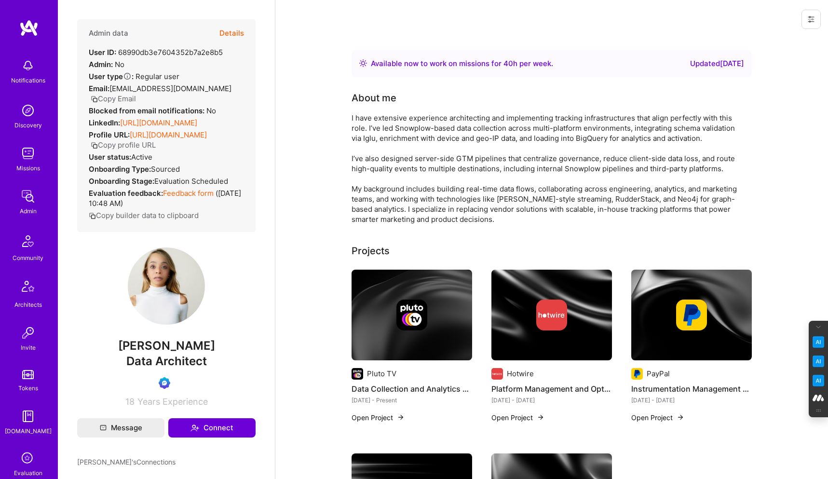 This screenshot has height=479, width=828. Describe the element at coordinates (28, 80) in the screenshot. I see `div: Notifications` at that location.